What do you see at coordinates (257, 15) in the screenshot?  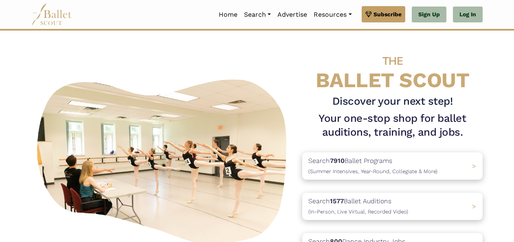 I see `a: Search` at bounding box center [257, 15].